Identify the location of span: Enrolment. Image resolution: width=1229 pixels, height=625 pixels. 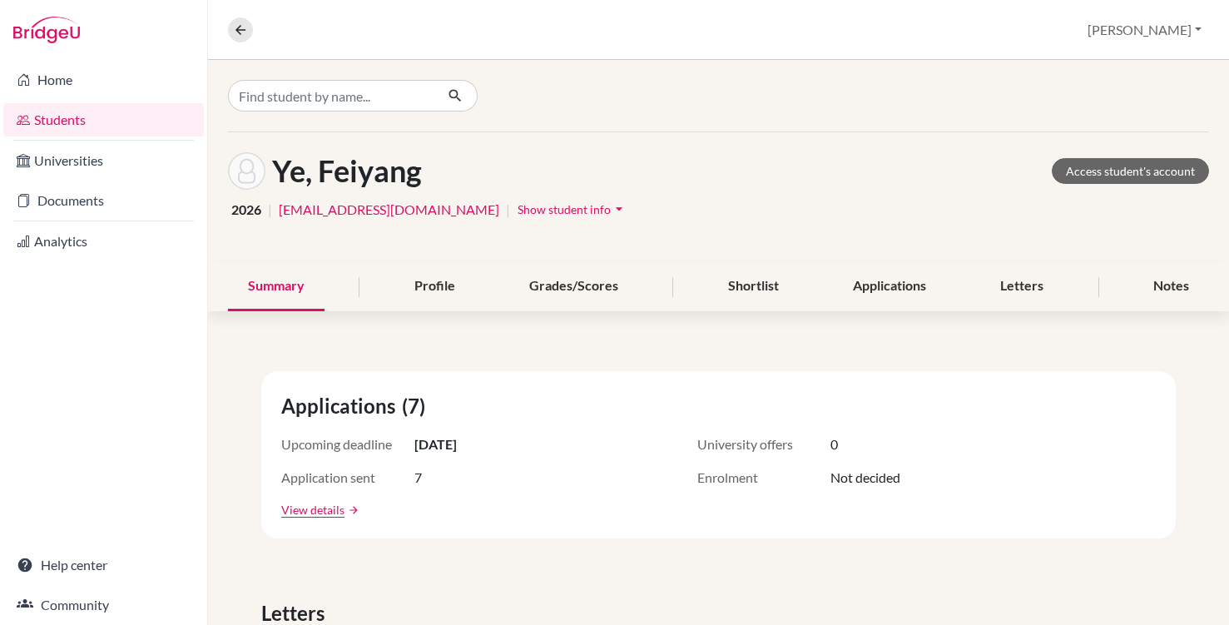
(764, 478).